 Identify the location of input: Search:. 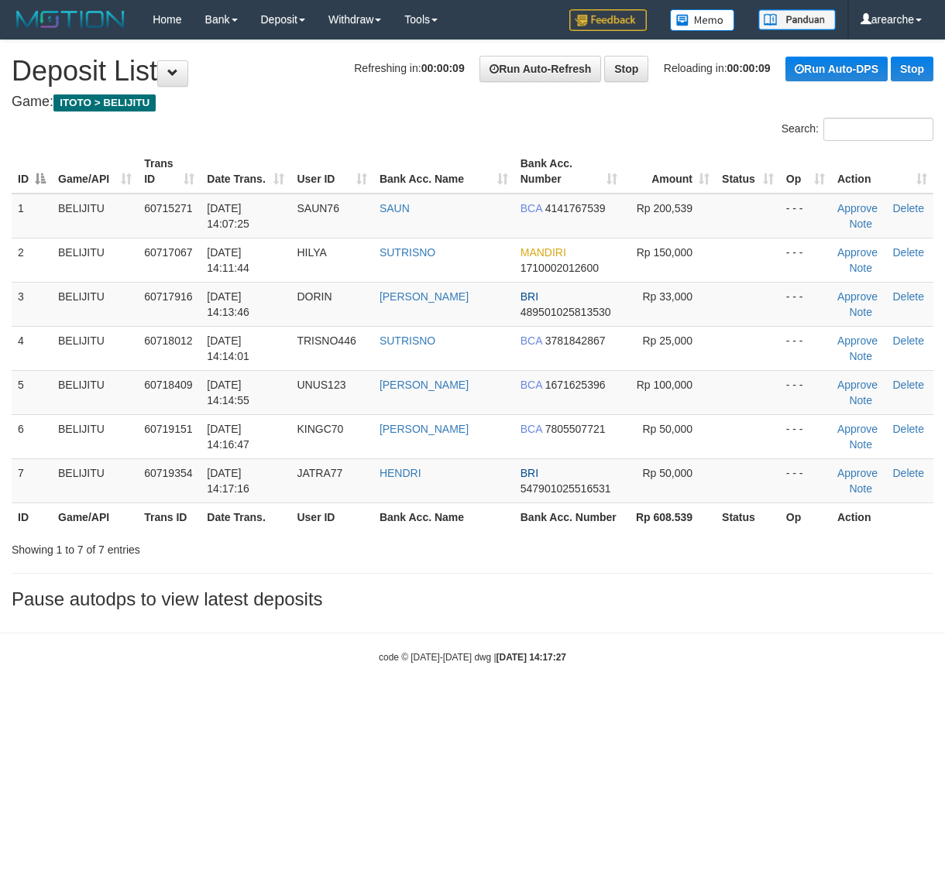
(878, 129).